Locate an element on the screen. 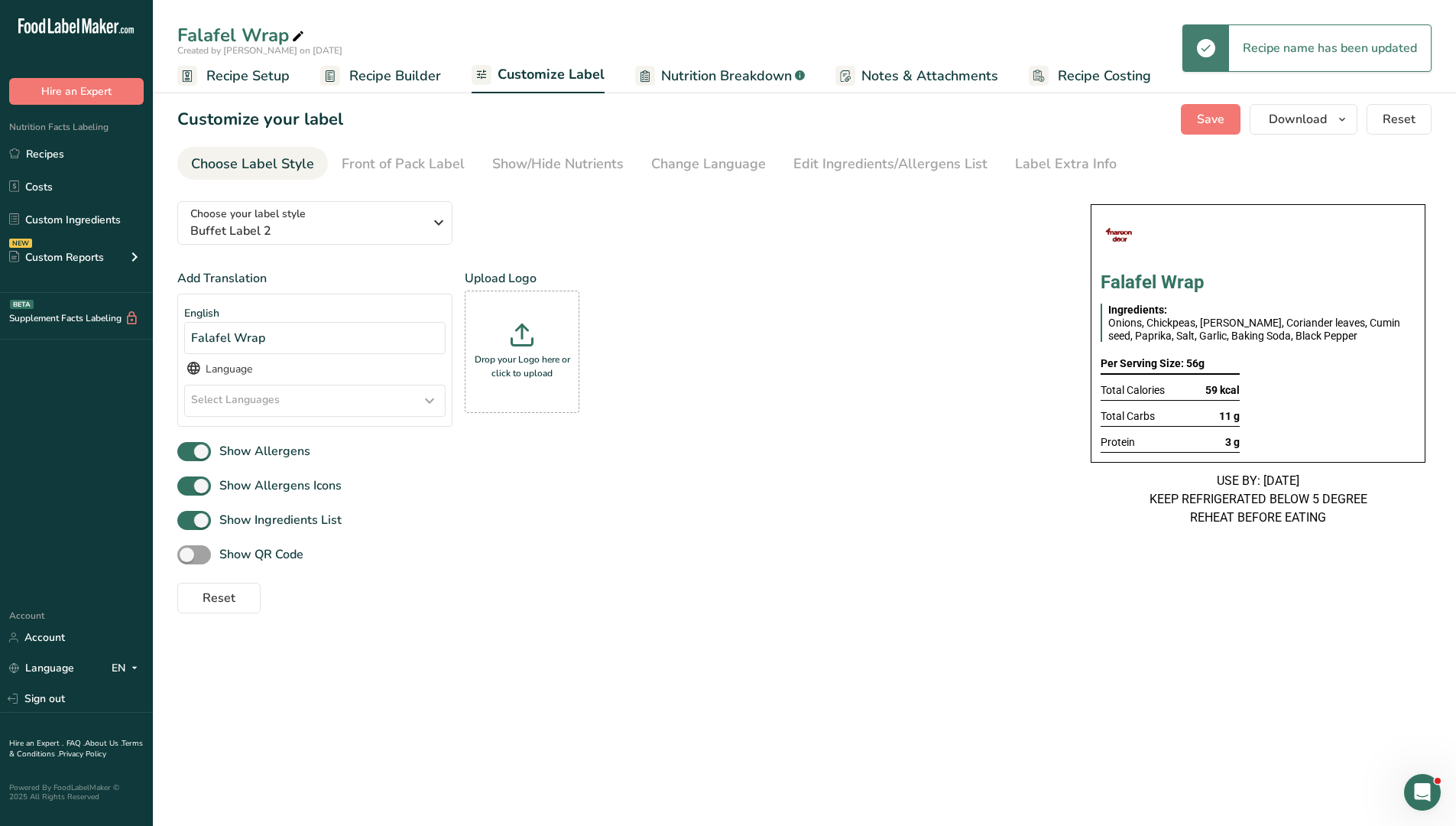  span: 3 g is located at coordinates (1232, 442).